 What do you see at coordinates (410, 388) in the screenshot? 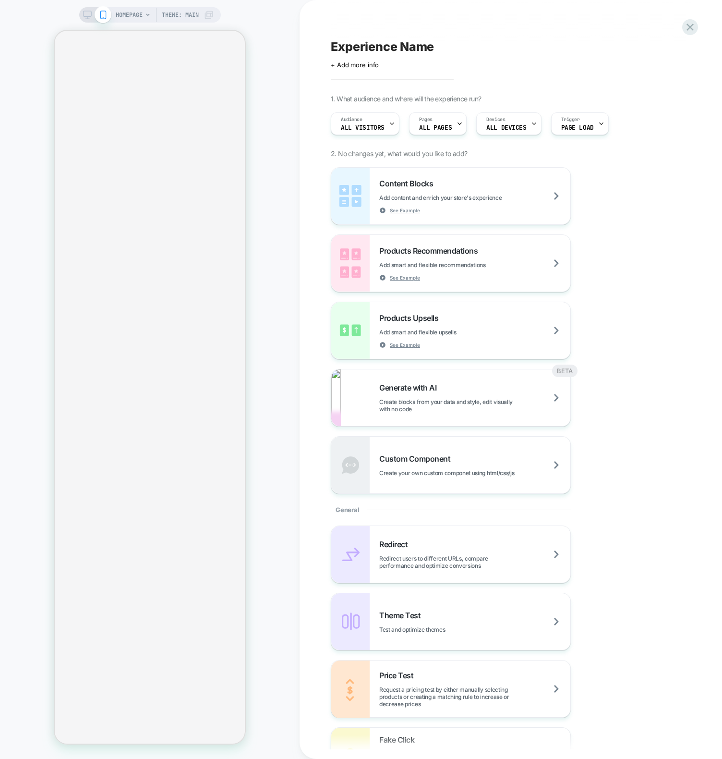
I see `span: Generate with AI` at bounding box center [410, 388].